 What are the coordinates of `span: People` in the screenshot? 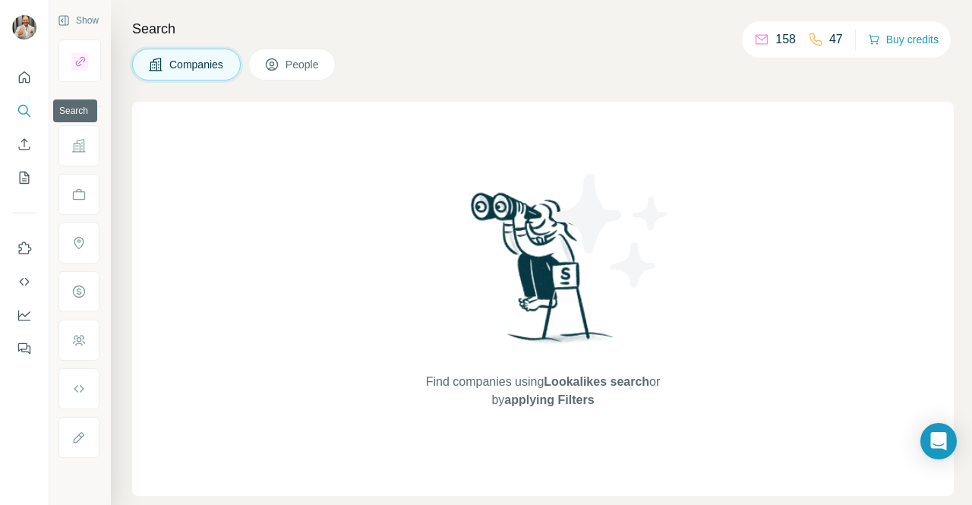 It's located at (303, 65).